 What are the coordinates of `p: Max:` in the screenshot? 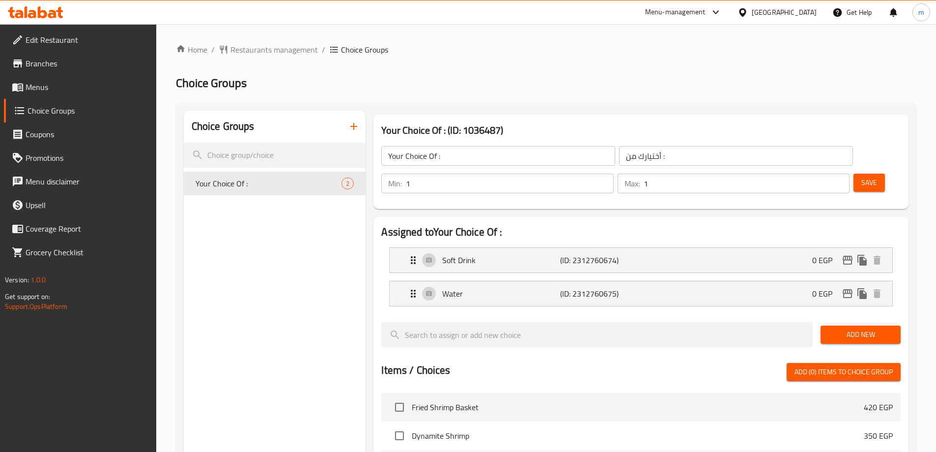 It's located at (632, 183).